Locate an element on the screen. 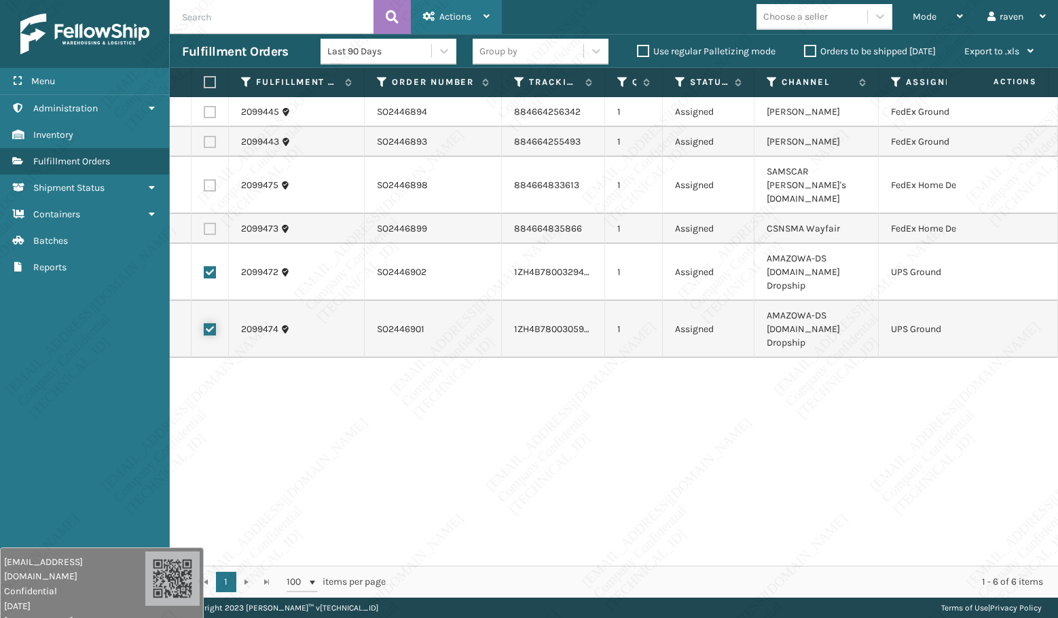 The image size is (1058, 618). a: 1ZH4B7800305932827 is located at coordinates (562, 329).